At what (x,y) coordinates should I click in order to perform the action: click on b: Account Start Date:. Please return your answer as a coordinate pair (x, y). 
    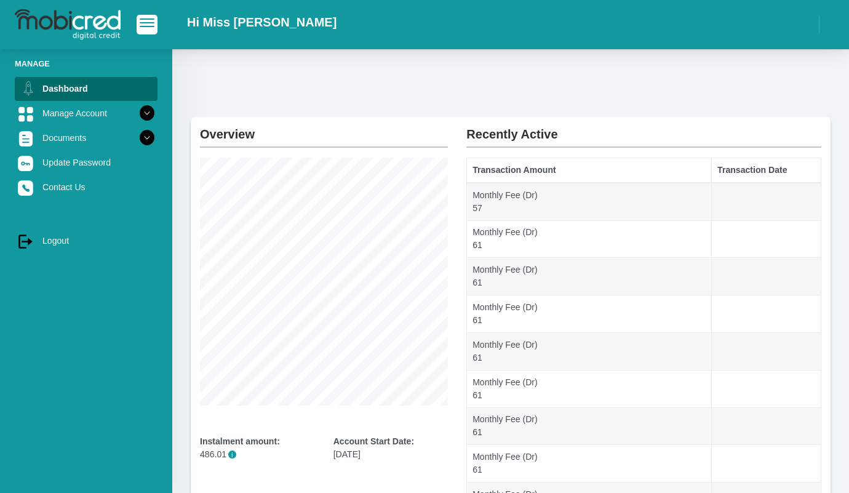
    Looking at the image, I should click on (373, 441).